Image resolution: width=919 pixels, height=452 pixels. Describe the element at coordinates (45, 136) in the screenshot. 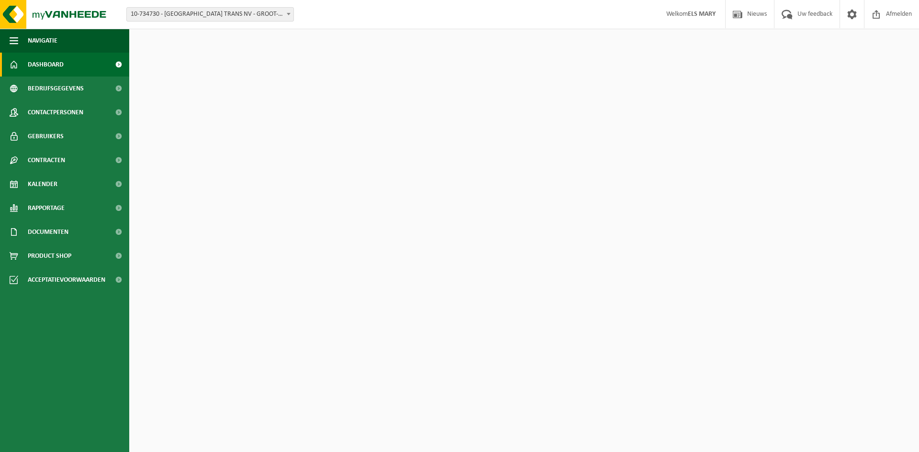

I see `span: Gebruikers` at that location.